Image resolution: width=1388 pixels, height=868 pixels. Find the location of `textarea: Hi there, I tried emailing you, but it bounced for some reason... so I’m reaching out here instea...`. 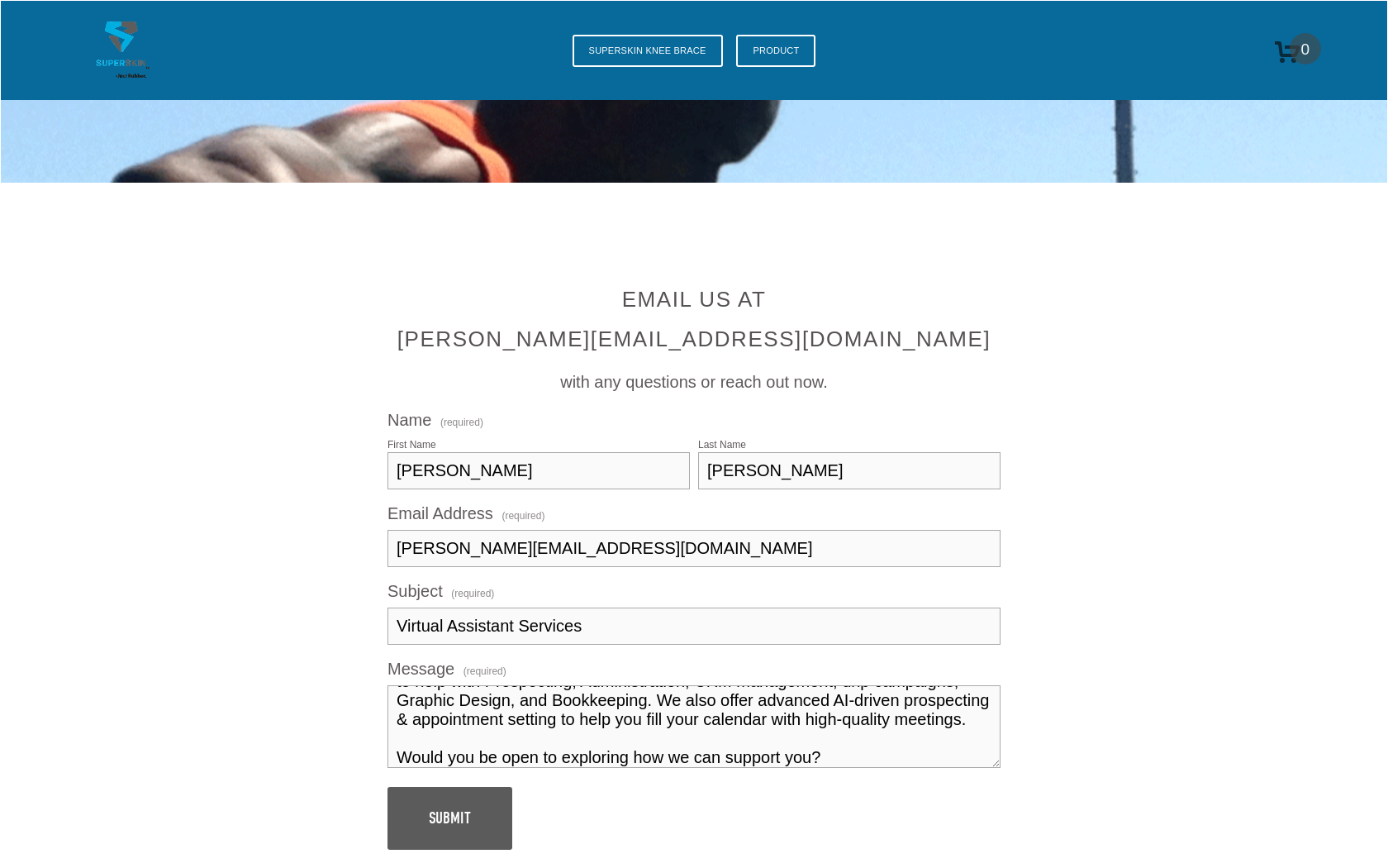

textarea: Hi there, I tried emailing you, but it bounced for some reason... so I’m reaching out here instea... is located at coordinates (694, 727).